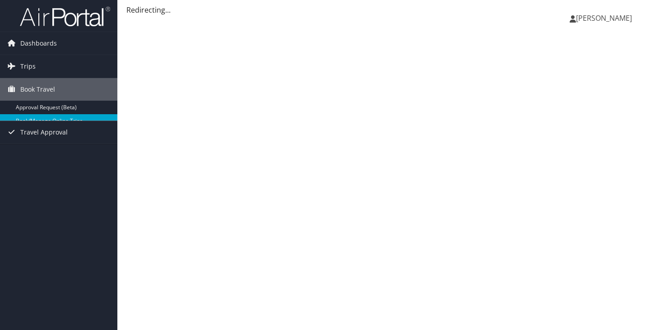 The width and height of the screenshot is (650, 330). I want to click on div: Redirecting..., so click(383, 10).